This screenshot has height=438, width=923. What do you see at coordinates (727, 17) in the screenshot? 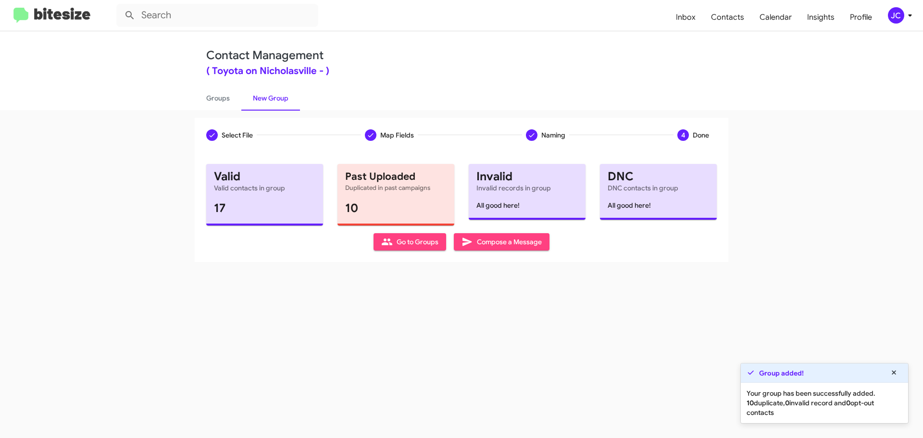
I see `a: Contacts` at bounding box center [727, 17].